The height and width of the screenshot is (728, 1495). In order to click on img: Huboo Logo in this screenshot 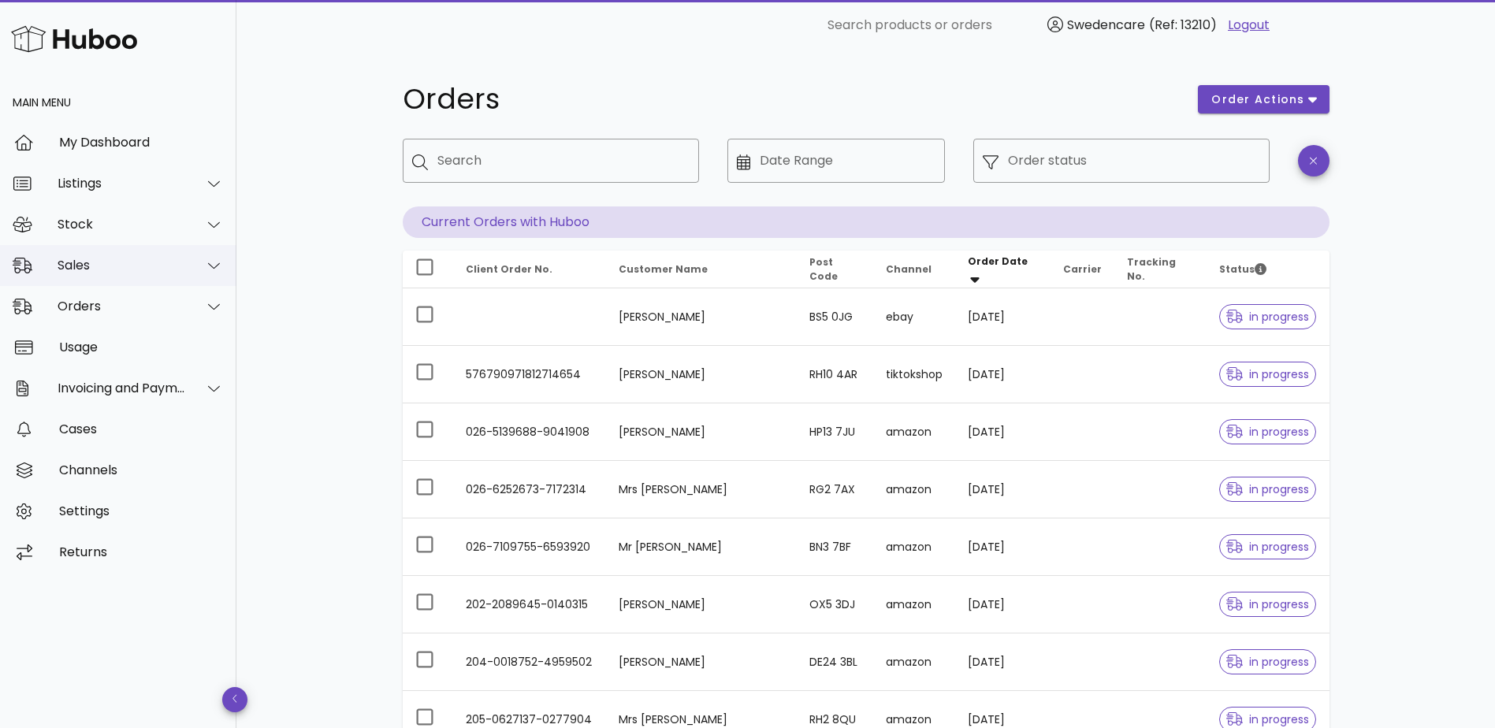, I will do `click(74, 39)`.